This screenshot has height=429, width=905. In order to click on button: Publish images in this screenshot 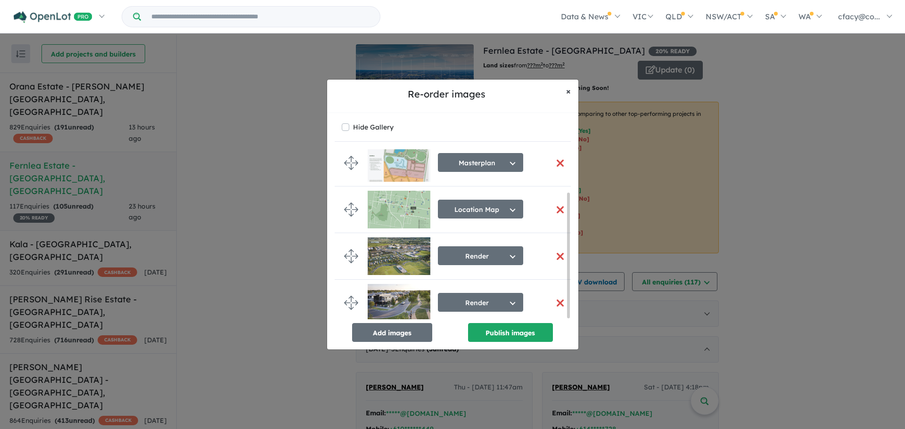, I will do `click(511, 333)`.